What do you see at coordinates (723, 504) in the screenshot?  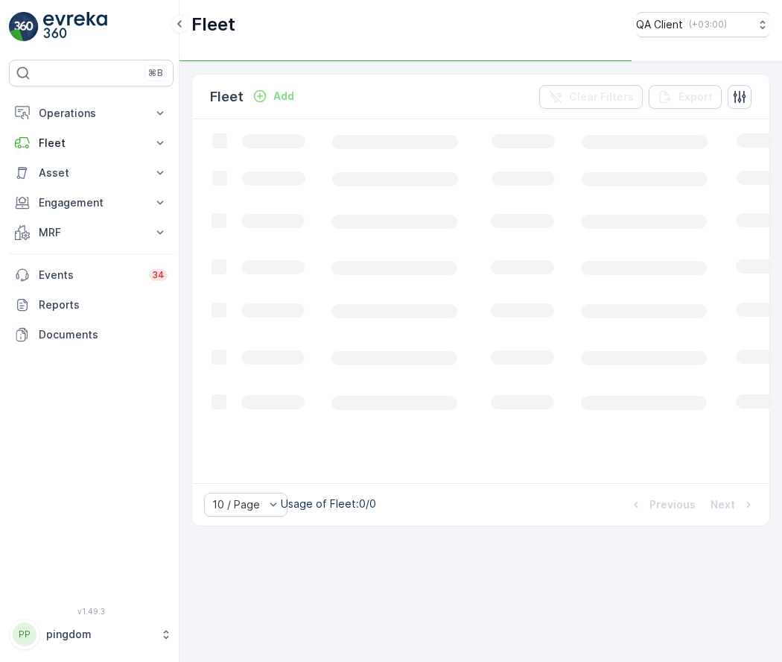 I see `p: Next` at bounding box center [723, 504].